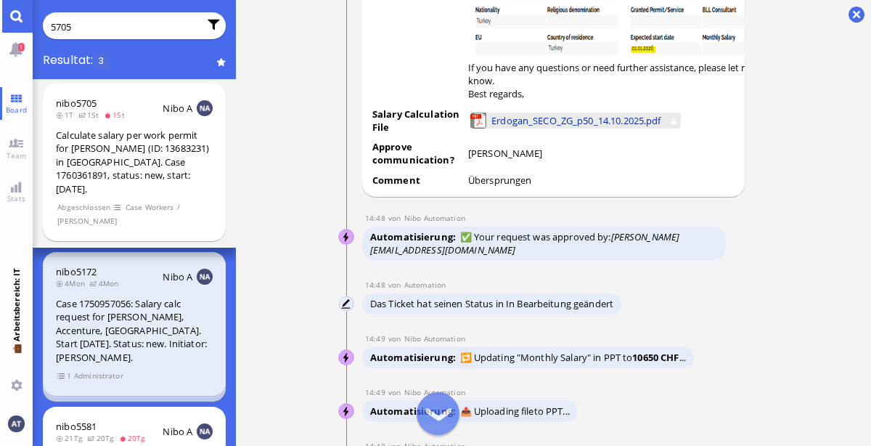  I want to click on span: nibo5581, so click(76, 426).